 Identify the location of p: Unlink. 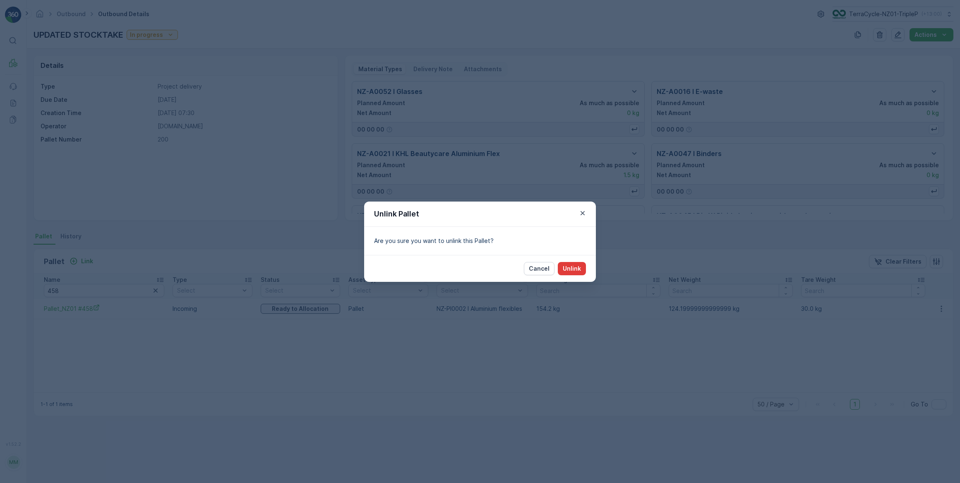
(572, 269).